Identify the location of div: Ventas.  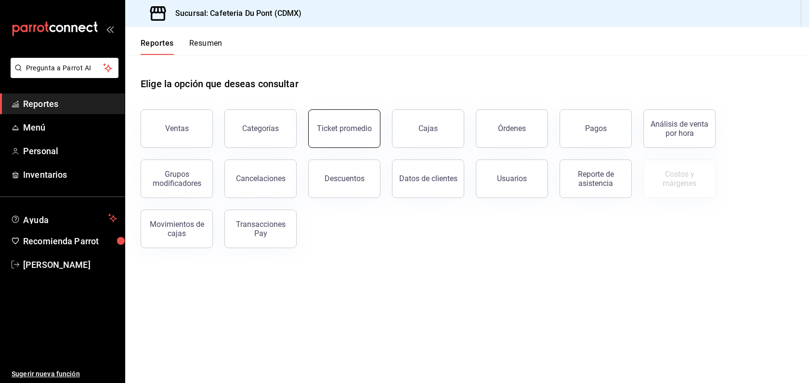
(177, 128).